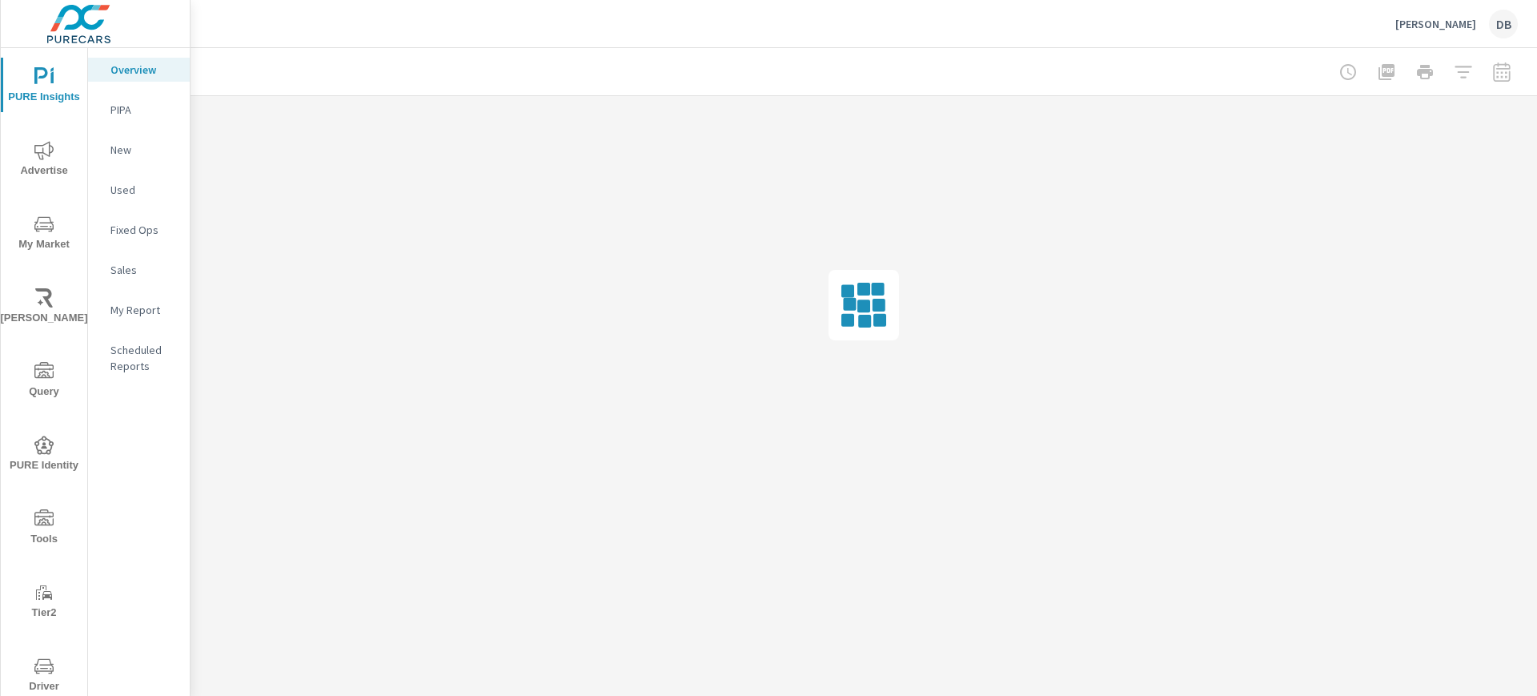 Image resolution: width=1537 pixels, height=696 pixels. What do you see at coordinates (44, 455) in the screenshot?
I see `span: PURE Identity` at bounding box center [44, 455].